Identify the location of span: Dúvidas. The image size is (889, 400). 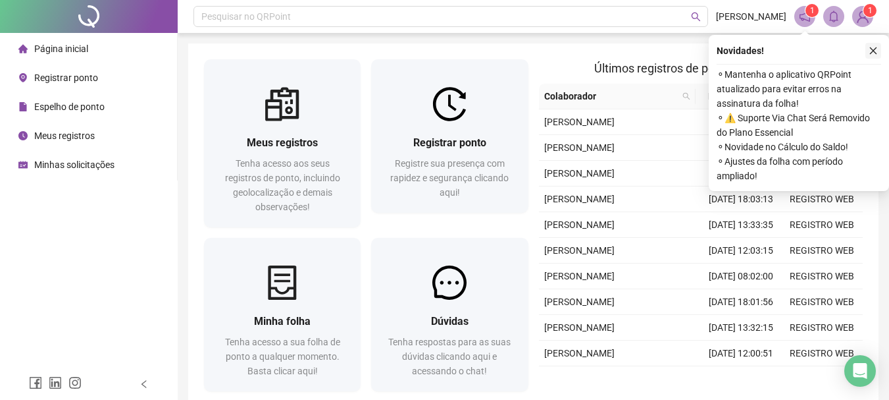
(450, 321).